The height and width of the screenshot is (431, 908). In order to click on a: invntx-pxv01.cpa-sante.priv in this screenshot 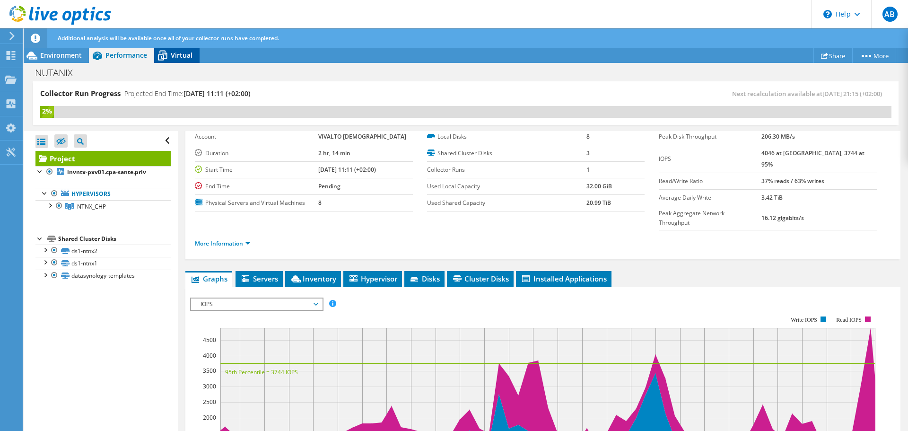, I will do `click(103, 172)`.